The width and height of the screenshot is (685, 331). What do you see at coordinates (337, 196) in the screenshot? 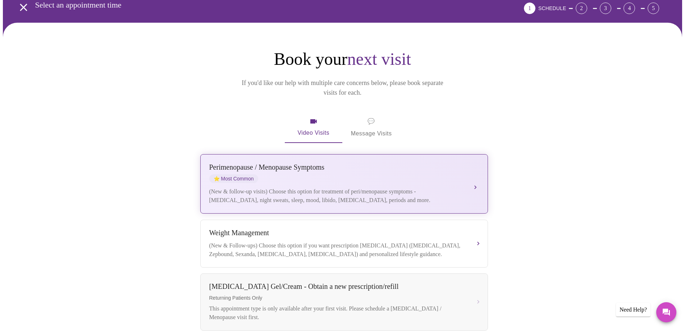
I see `div: (New & follow-up visits) Choose this option for treatment of peri/menopause symptoms - [MEDICAL_D...` at bounding box center [337, 196].